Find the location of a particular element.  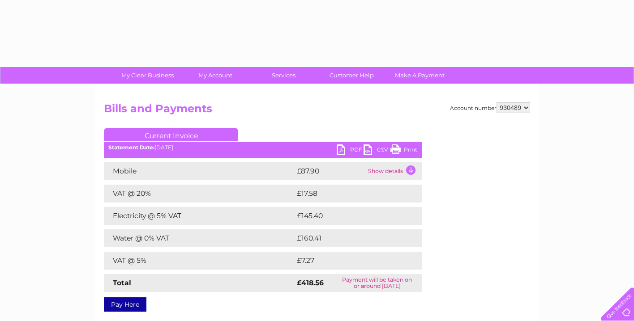

a: Pay Here is located at coordinates (125, 305).